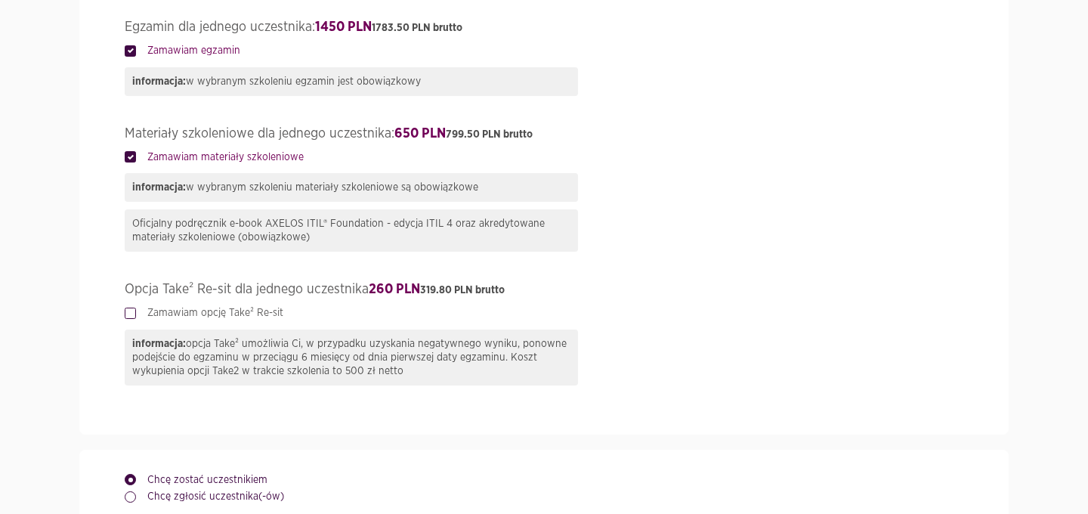  What do you see at coordinates (544, 29) in the screenshot?
I see `legend: Egzamin dla jednego uczestnika:` at bounding box center [544, 29].